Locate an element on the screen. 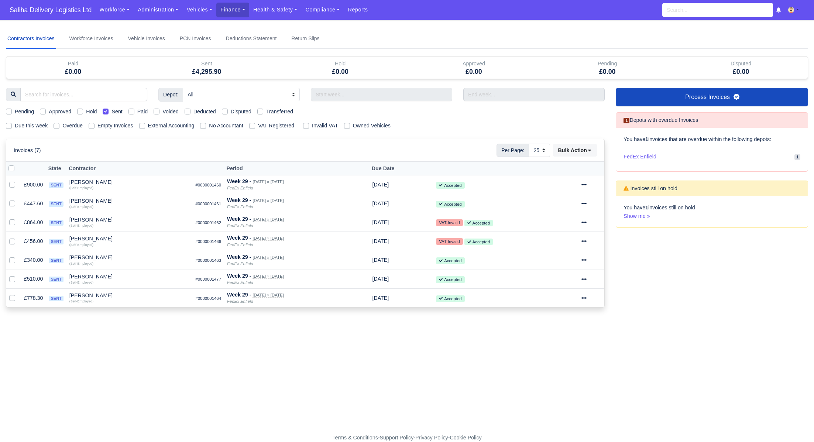 This screenshot has height=442, width=814. a: Health & Safety is located at coordinates (275, 10).